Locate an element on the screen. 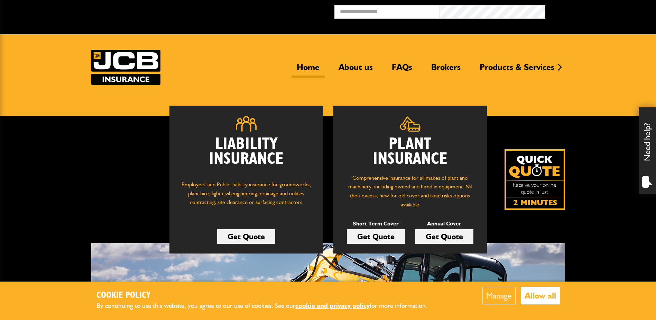 Image resolution: width=656 pixels, height=320 pixels. a: cookie and privacy policy is located at coordinates (333, 305).